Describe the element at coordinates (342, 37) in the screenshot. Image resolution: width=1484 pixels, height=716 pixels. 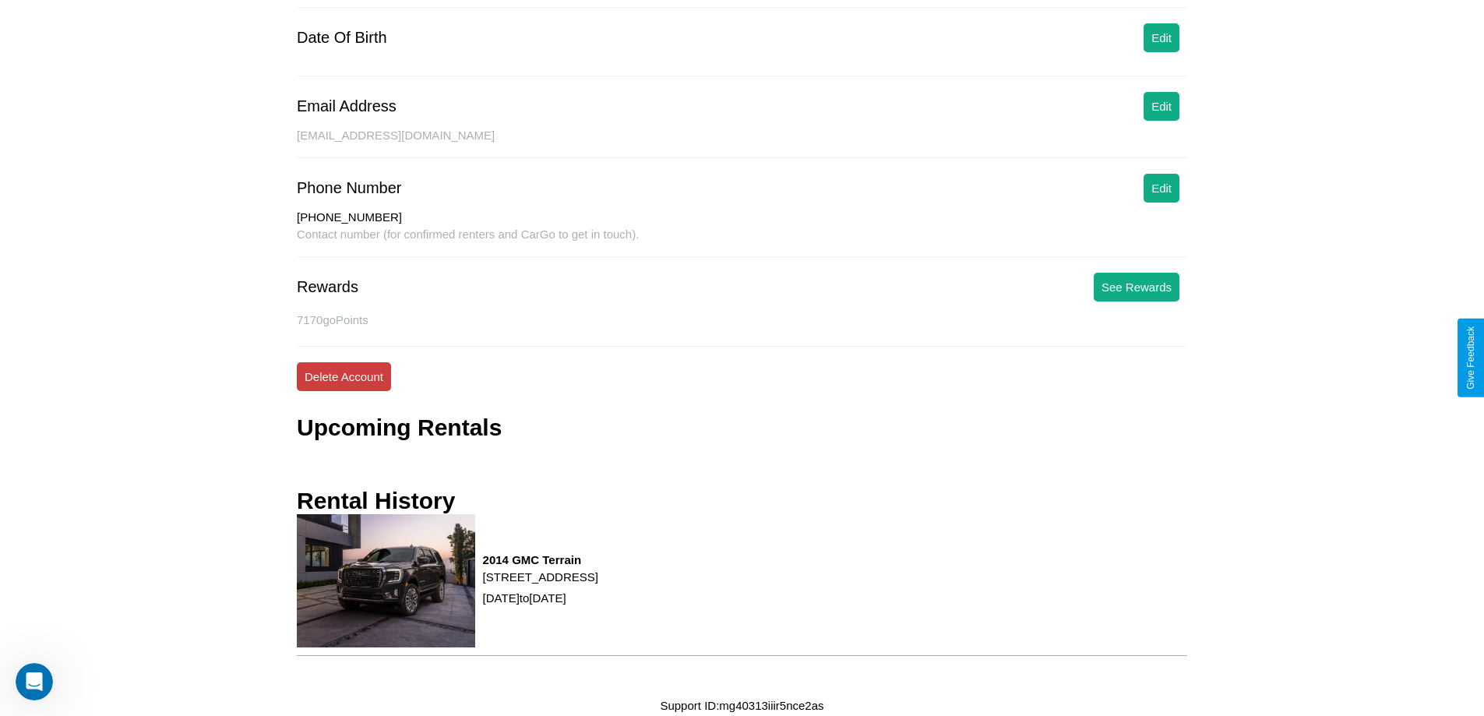
I see `div: Date Of Birth` at that location.